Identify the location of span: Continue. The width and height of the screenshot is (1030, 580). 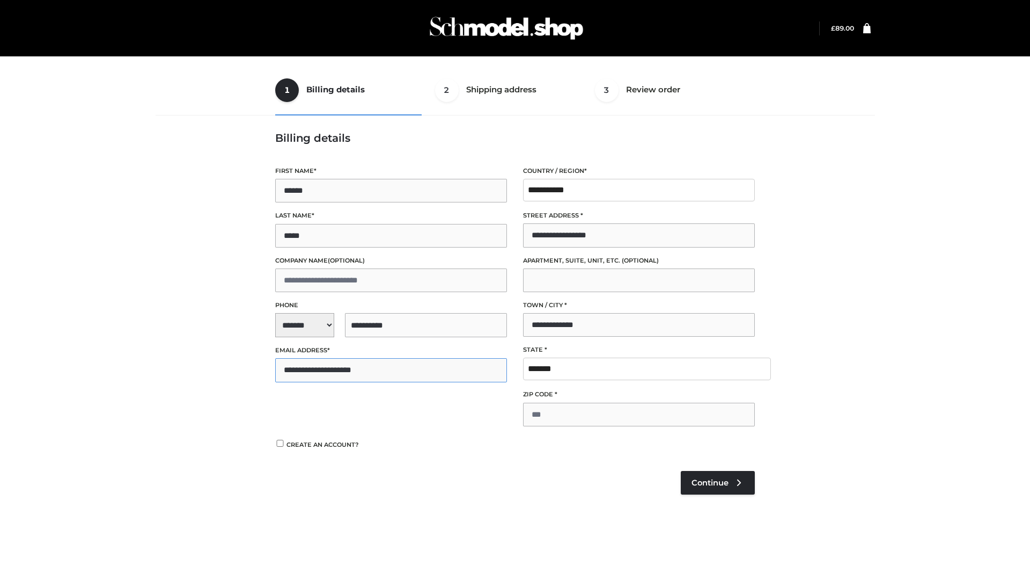
(710, 482).